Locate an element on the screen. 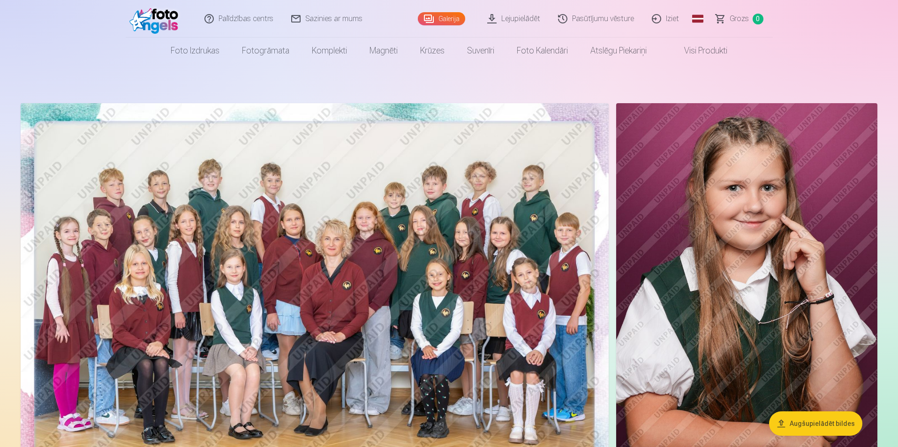 This screenshot has width=898, height=447. span: 0 is located at coordinates (758, 19).